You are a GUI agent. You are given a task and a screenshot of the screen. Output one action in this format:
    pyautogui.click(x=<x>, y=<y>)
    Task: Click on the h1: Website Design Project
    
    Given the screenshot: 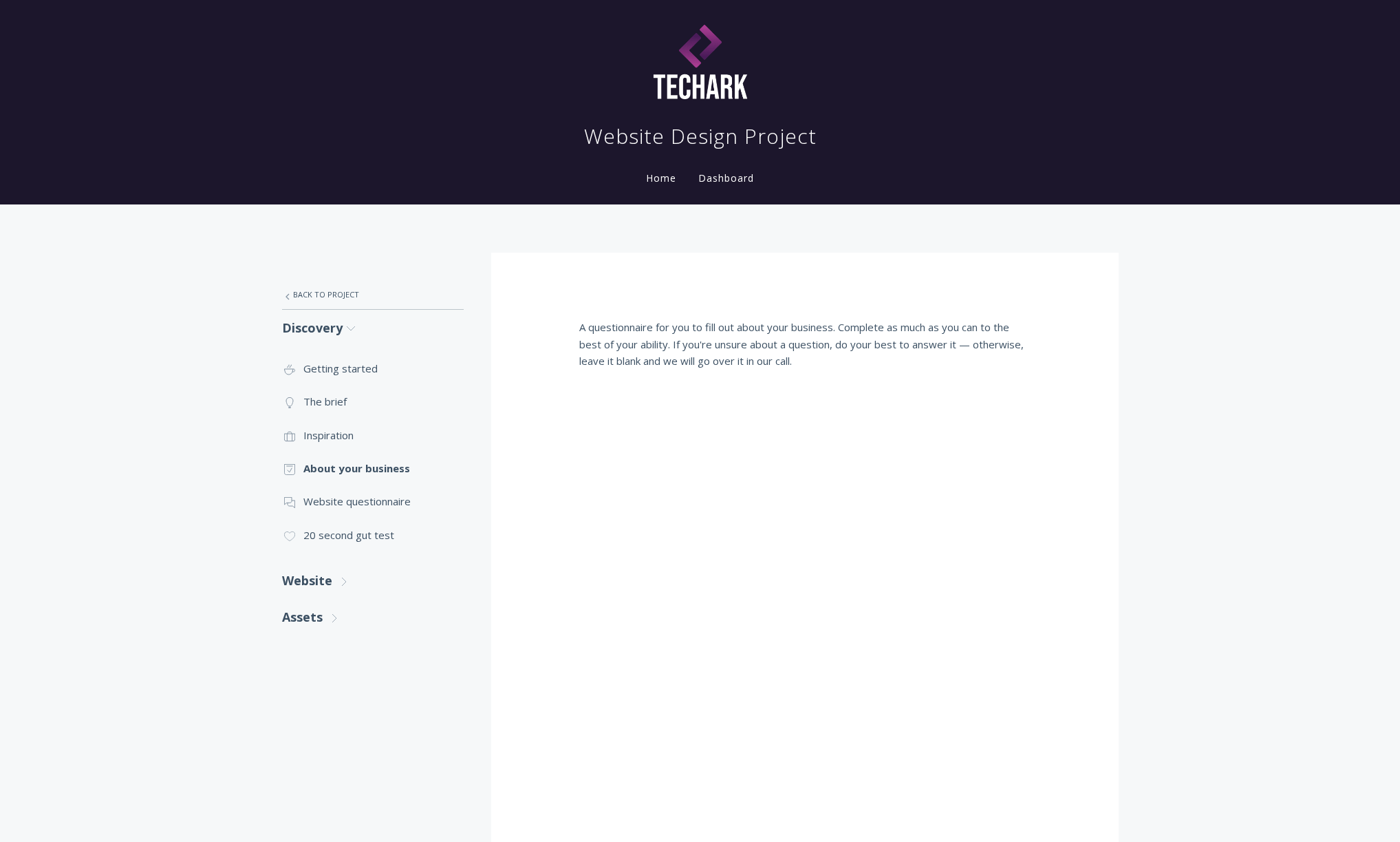 What is the action you would take?
    pyautogui.click(x=700, y=136)
    